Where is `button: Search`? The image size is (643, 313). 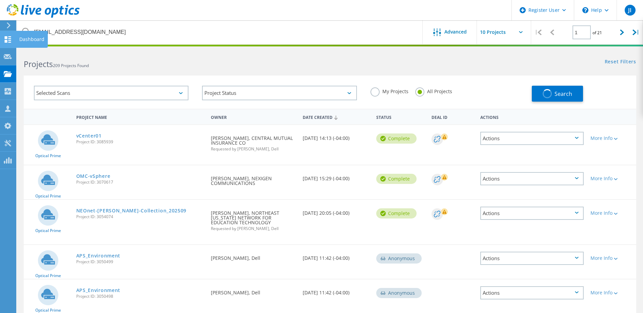
button: Search is located at coordinates (557, 94).